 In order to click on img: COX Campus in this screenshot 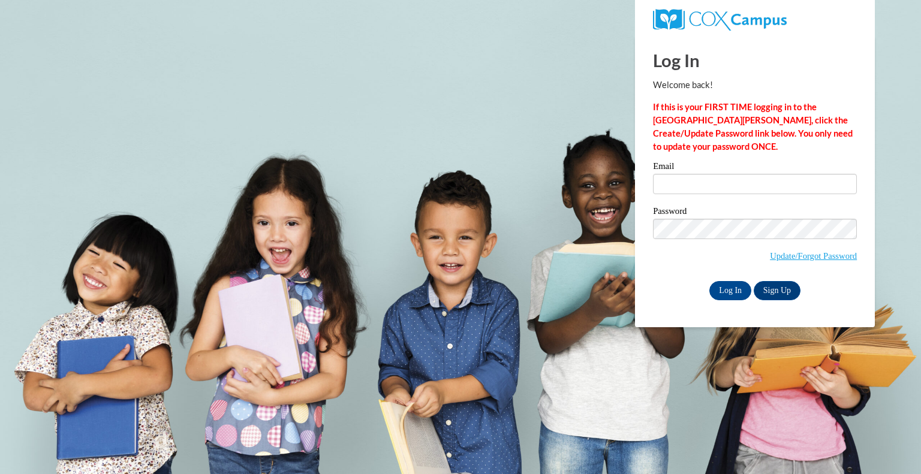, I will do `click(719, 20)`.